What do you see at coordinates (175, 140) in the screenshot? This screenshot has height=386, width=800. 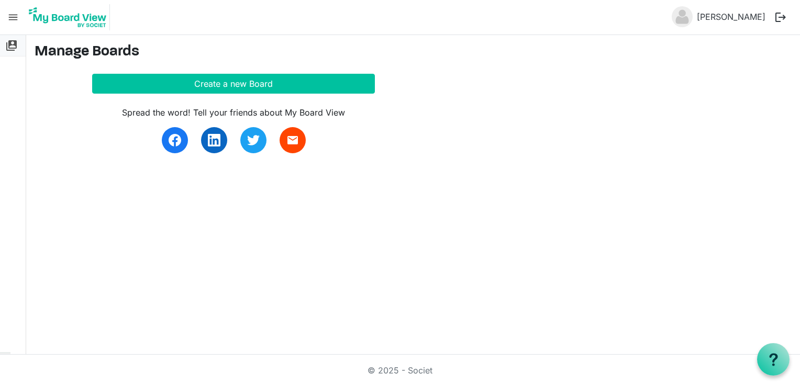 I see `img: facebook.svg` at bounding box center [175, 140].